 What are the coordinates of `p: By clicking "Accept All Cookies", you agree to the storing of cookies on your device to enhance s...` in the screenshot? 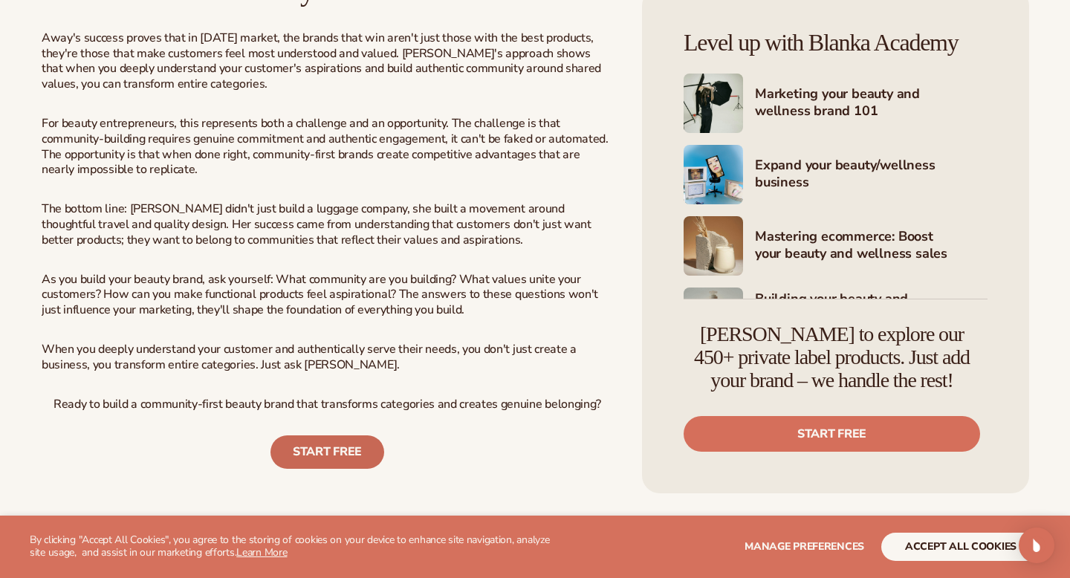 It's located at (294, 547).